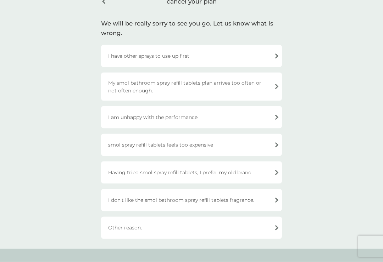  I want to click on div: I don't like the smol bathroom spray refill tablets fragrance., so click(191, 200).